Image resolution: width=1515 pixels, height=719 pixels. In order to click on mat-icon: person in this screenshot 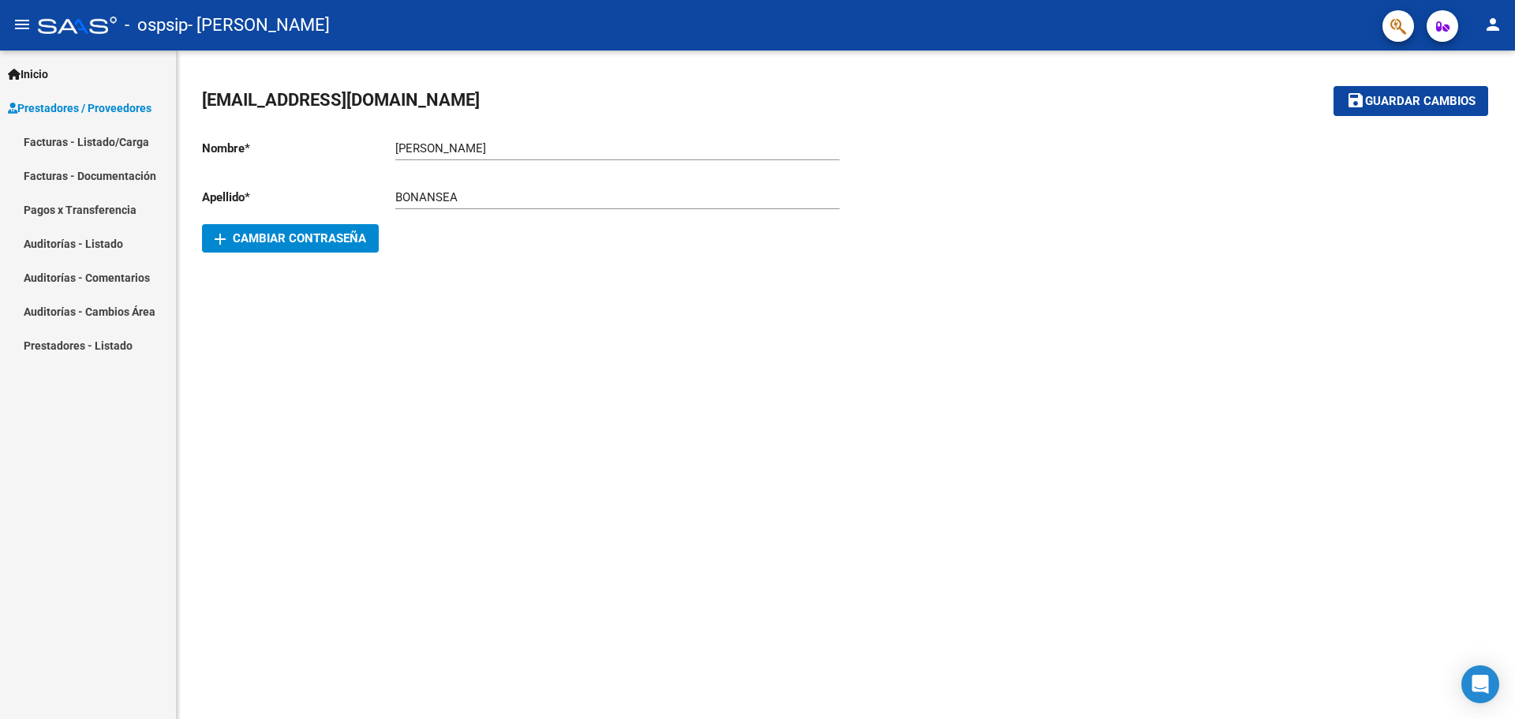, I will do `click(1493, 24)`.